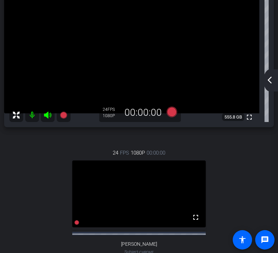 The image size is (278, 253). Describe the element at coordinates (270, 80) in the screenshot. I see `mat-icon: arrow_back_ios_new` at that location.